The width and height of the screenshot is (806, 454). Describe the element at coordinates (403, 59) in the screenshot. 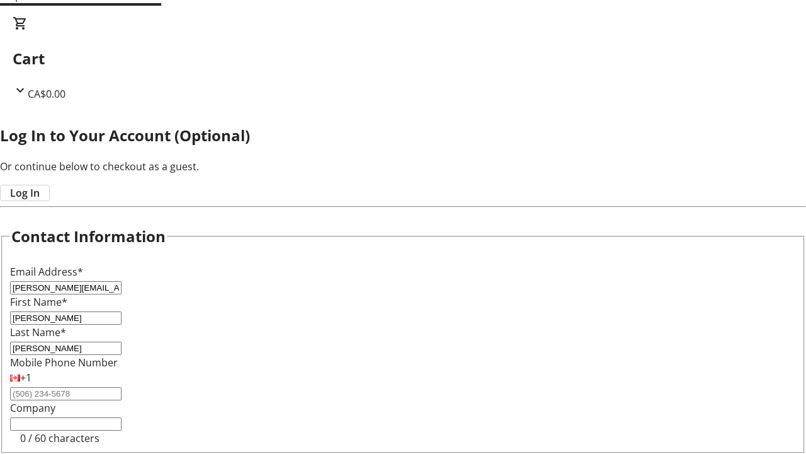

I see `h2: Cart` at that location.